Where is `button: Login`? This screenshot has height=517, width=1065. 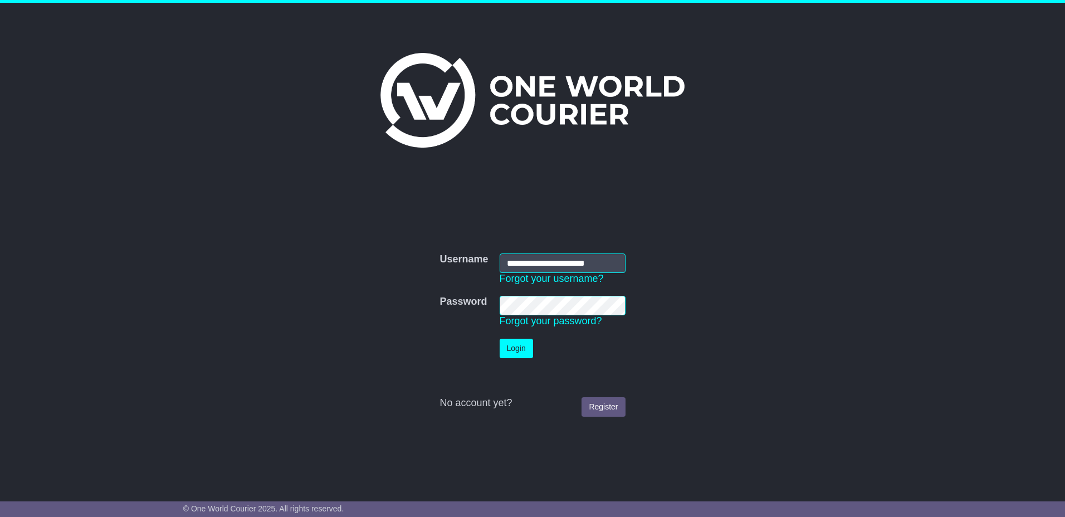 button: Login is located at coordinates (516, 348).